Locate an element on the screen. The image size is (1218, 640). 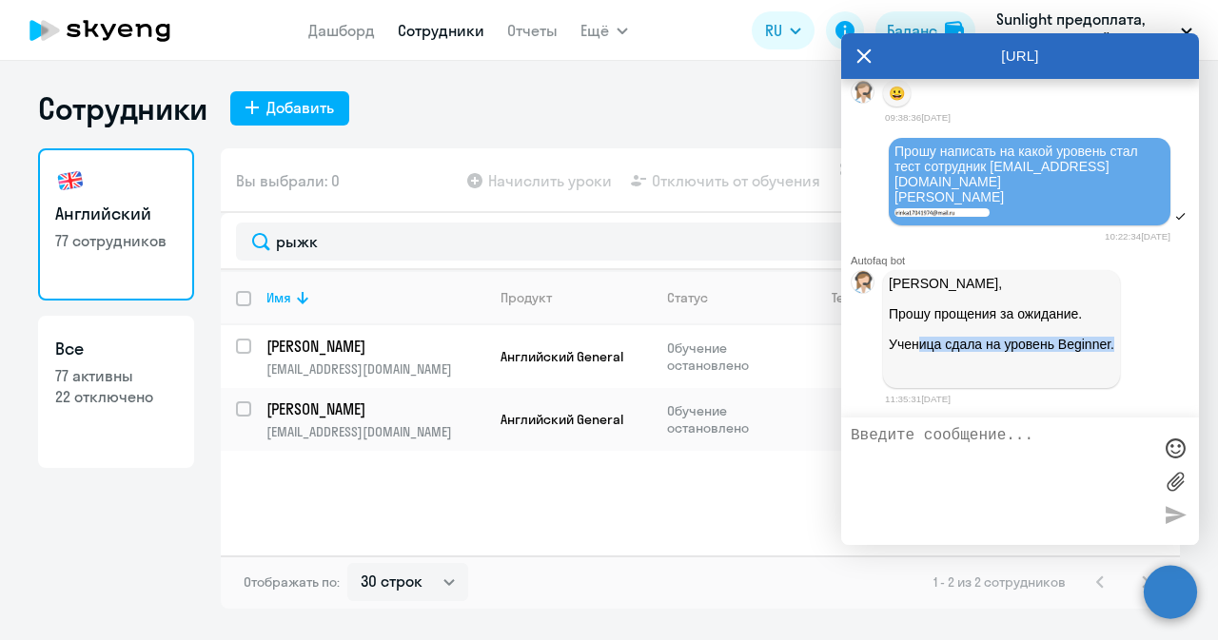
a: Дашборд is located at coordinates (342, 30).